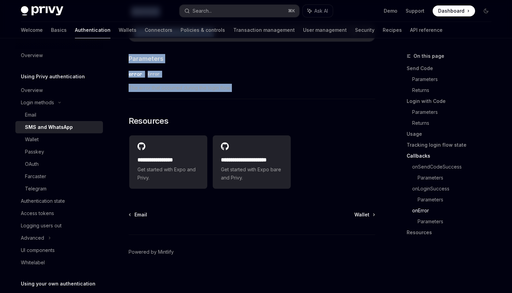 Image resolution: width=512 pixels, height=293 pixels. Describe the element at coordinates (42, 11) in the screenshot. I see `img: dark logo` at that location.